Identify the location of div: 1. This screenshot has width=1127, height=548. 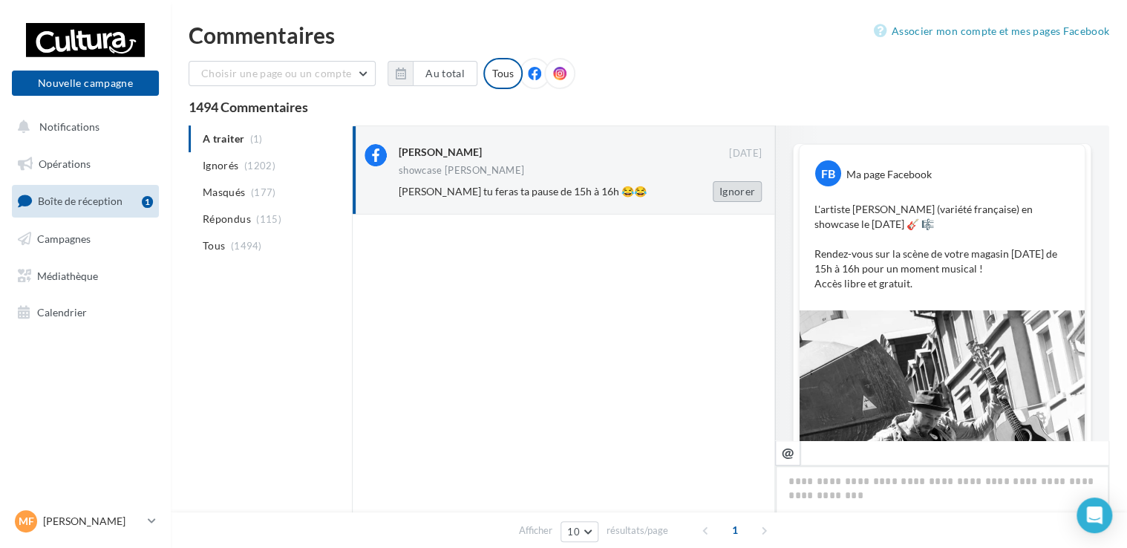
(147, 202).